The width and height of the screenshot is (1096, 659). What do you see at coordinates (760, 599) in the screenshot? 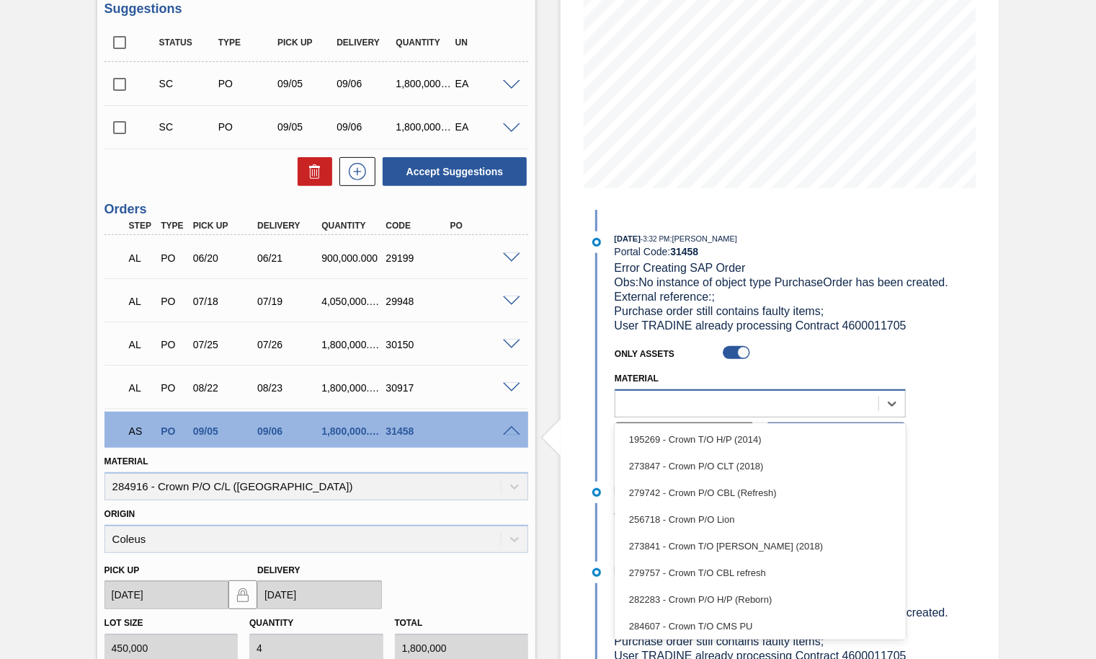
I see `div: 282283 - Crown P/O H/P (Reborn)` at bounding box center [760, 599].